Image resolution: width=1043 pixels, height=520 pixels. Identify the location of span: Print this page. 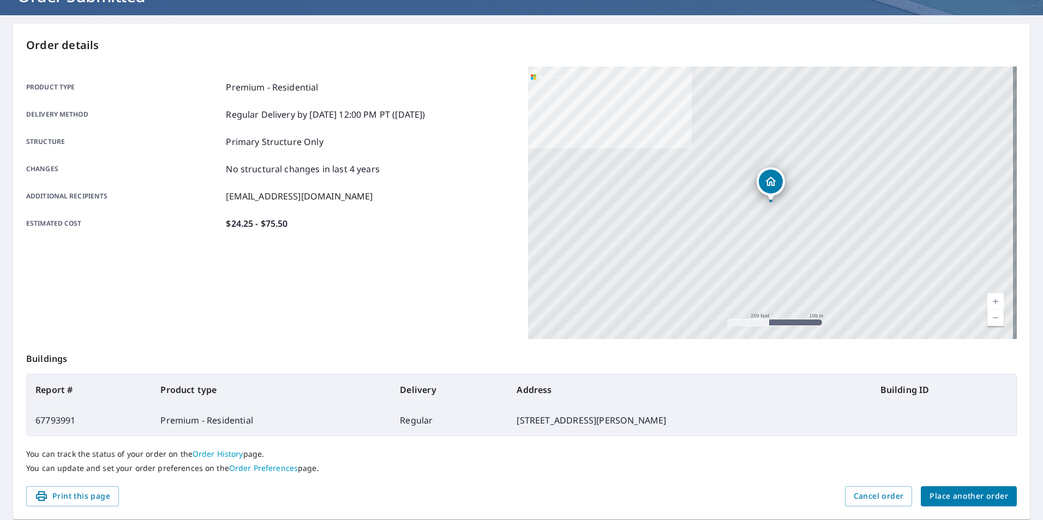
(73, 496).